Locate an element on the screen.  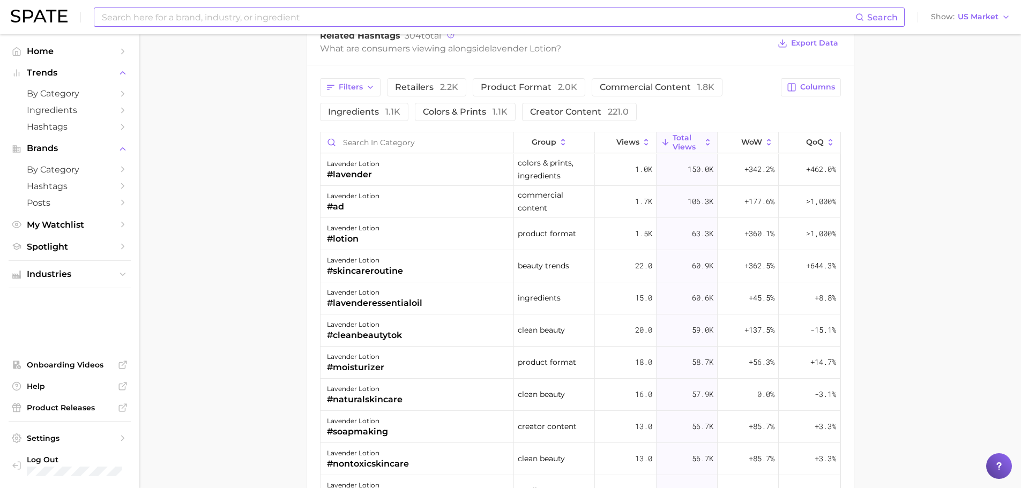
span: WoW is located at coordinates (751, 142).